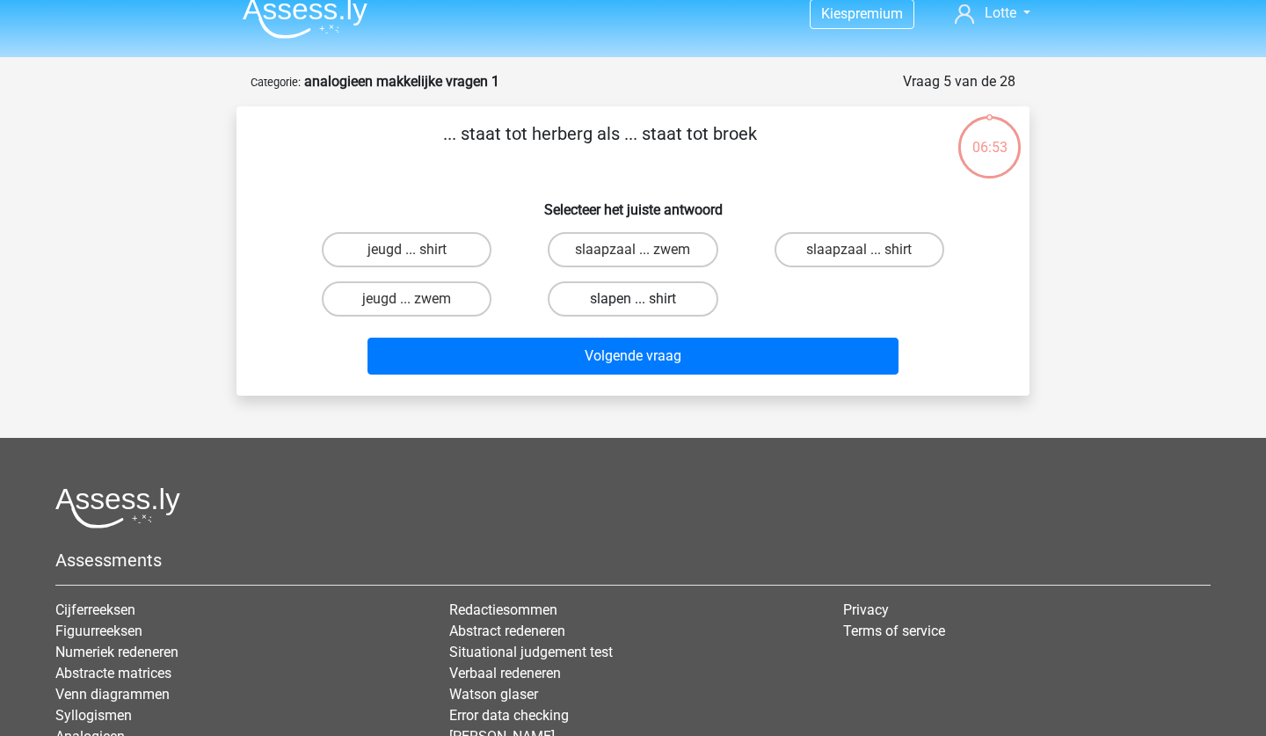  I want to click on span: Kies, so click(834, 13).